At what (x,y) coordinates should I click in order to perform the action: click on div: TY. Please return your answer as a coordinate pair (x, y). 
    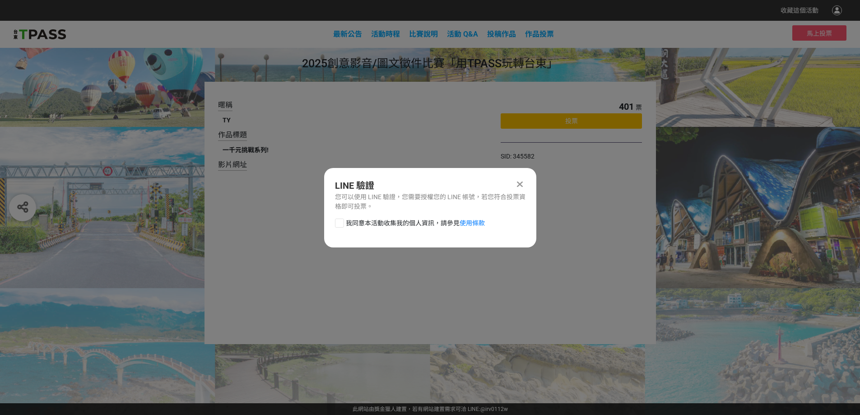
    Looking at the image, I should click on (353, 120).